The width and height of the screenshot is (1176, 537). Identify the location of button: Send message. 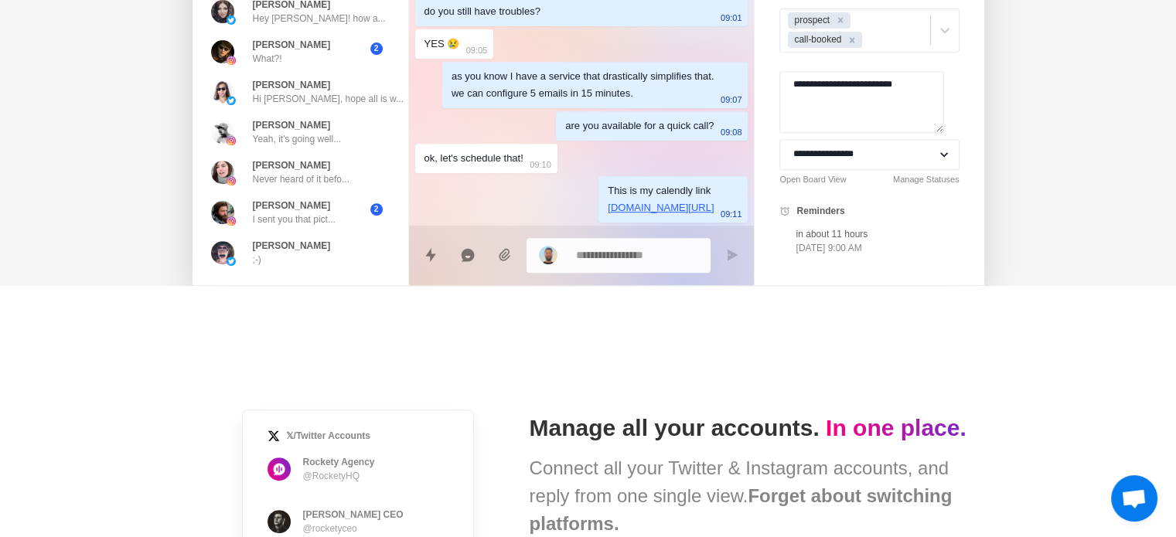
(732, 255).